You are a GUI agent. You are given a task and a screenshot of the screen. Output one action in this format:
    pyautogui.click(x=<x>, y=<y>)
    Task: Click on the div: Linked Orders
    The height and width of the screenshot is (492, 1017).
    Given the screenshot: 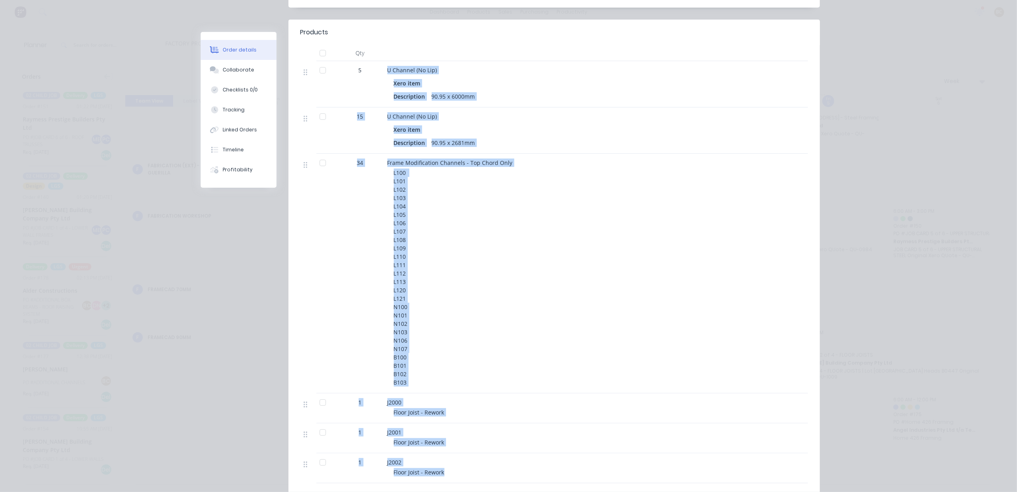 What is the action you would take?
    pyautogui.click(x=240, y=130)
    